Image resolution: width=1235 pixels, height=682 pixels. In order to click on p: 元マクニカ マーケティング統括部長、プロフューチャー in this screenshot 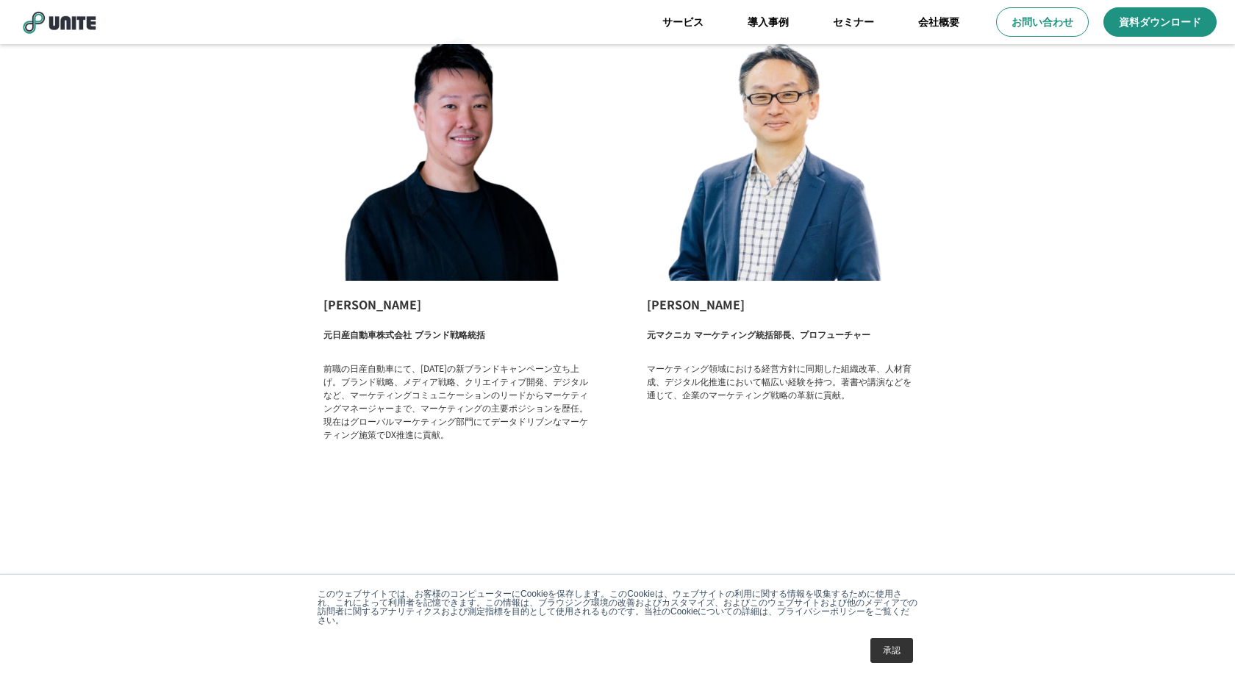, I will do `click(758, 337)`.